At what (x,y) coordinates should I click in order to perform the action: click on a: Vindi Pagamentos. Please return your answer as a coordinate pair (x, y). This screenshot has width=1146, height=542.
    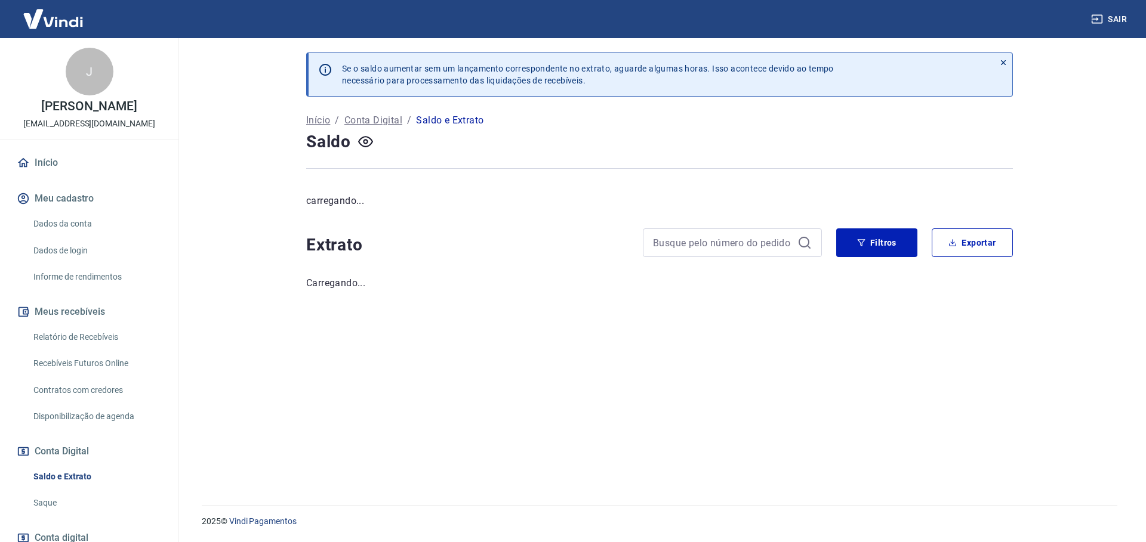
    Looking at the image, I should click on (263, 521).